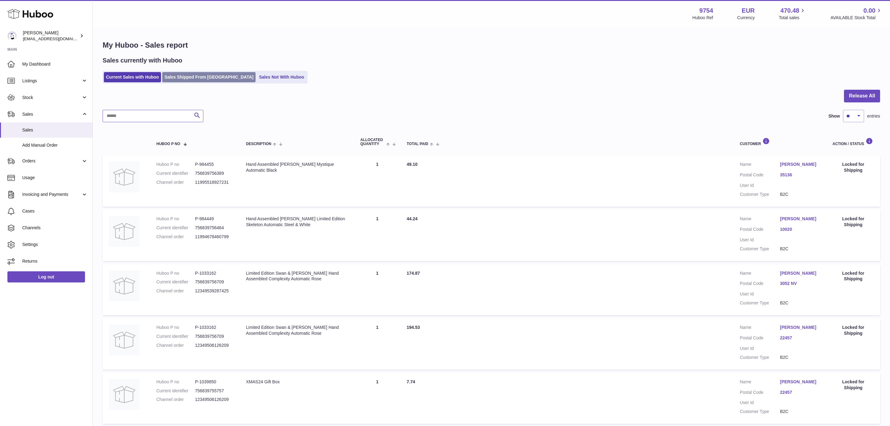 The image size is (890, 426). I want to click on label: Show, so click(834, 116).